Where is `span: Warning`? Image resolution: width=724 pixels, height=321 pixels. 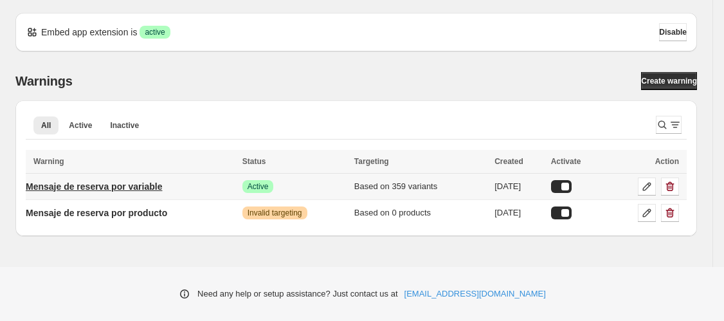 span: Warning is located at coordinates (49, 161).